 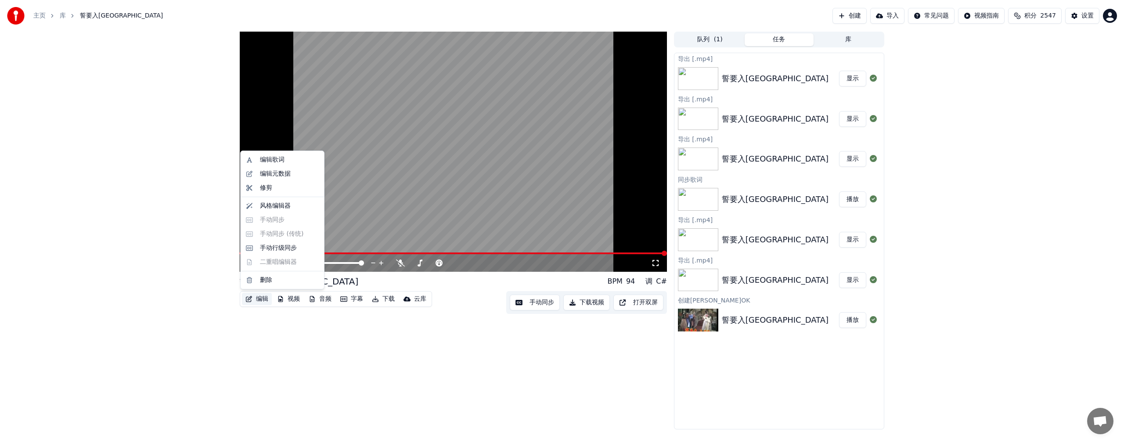 What do you see at coordinates (1082, 16) in the screenshot?
I see `button: 设置` at bounding box center [1082, 16].